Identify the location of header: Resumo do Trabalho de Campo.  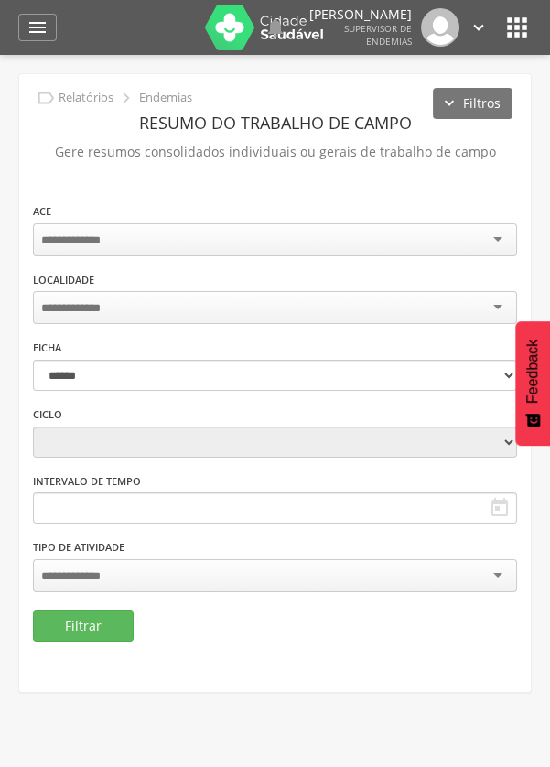
(275, 123).